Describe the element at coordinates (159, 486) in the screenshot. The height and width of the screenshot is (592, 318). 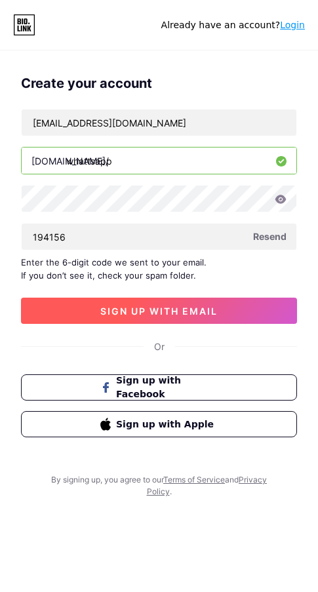
I see `div: By signing up, you agree to our and .` at that location.